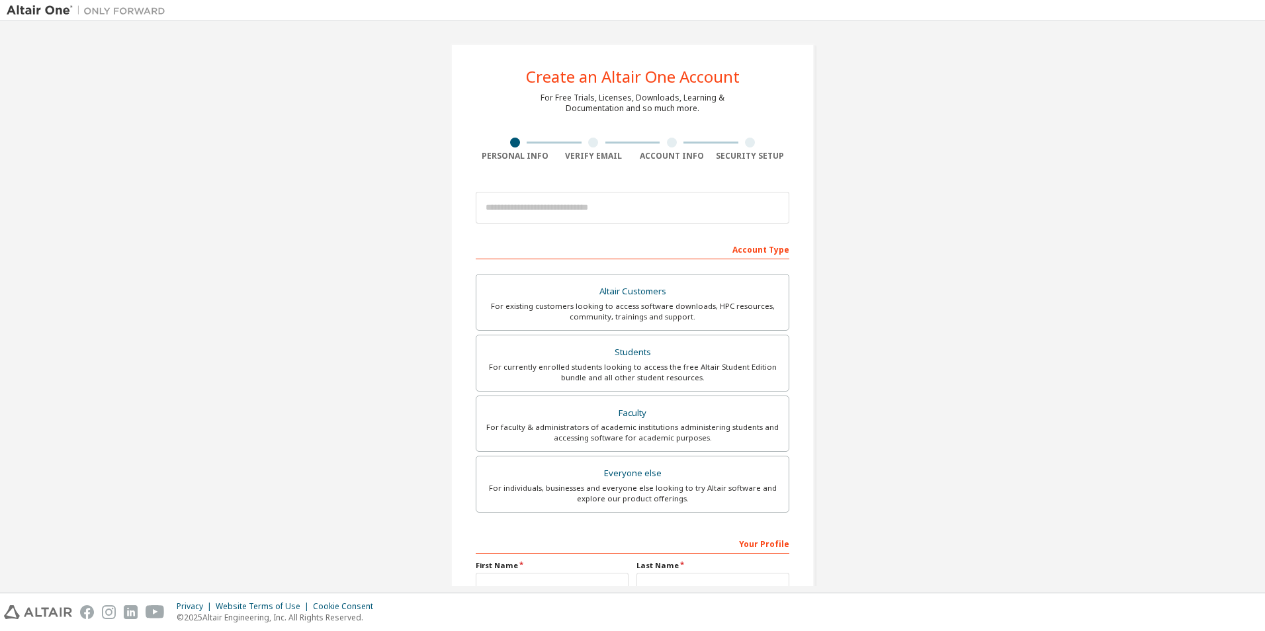 This screenshot has width=1265, height=631. Describe the element at coordinates (594, 156) in the screenshot. I see `div: Verify Email` at that location.